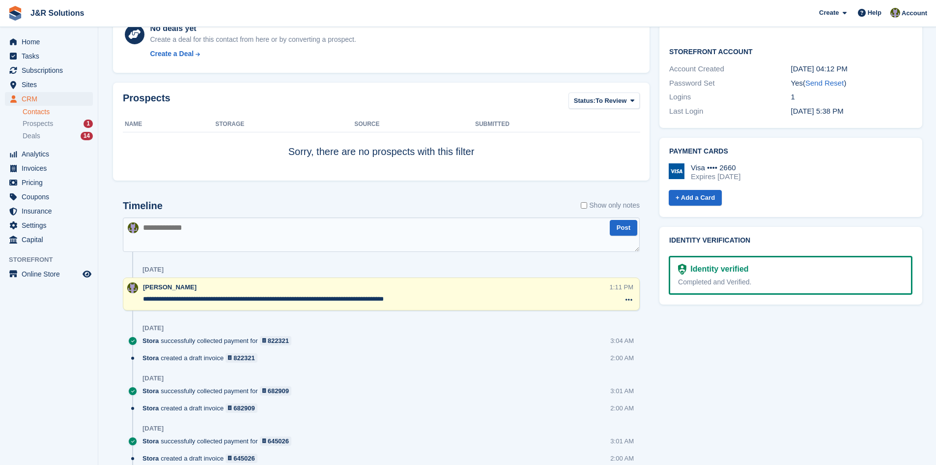  Describe the element at coordinates (285, 124) in the screenshot. I see `th: Storage` at that location.